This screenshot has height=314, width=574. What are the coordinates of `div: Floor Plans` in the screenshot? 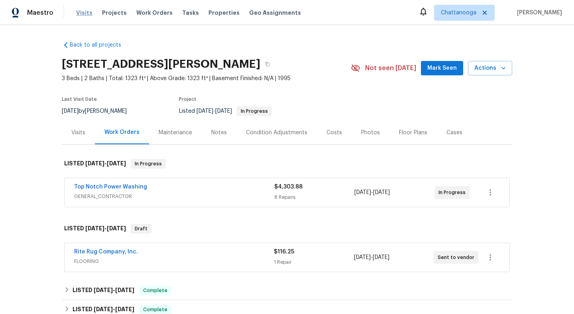 It's located at (413, 133).